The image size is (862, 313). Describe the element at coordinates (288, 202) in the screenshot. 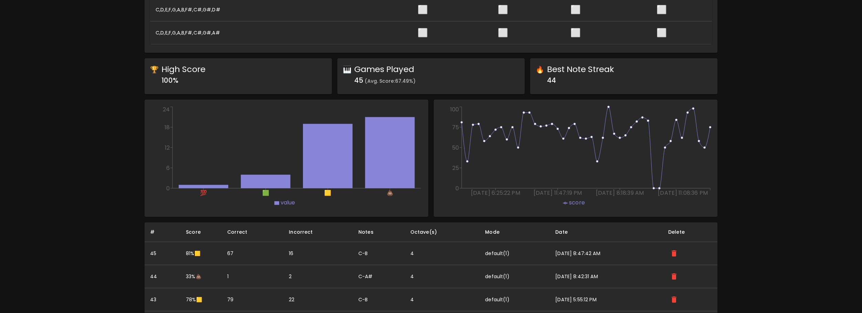

I see `span: value` at that location.